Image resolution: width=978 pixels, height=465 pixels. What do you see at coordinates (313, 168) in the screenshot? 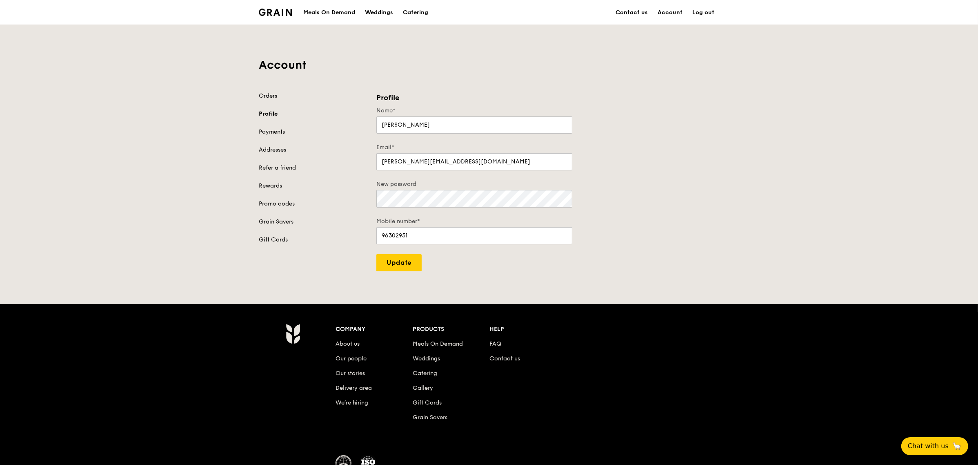
I see `a: Refer a friend` at bounding box center [313, 168].